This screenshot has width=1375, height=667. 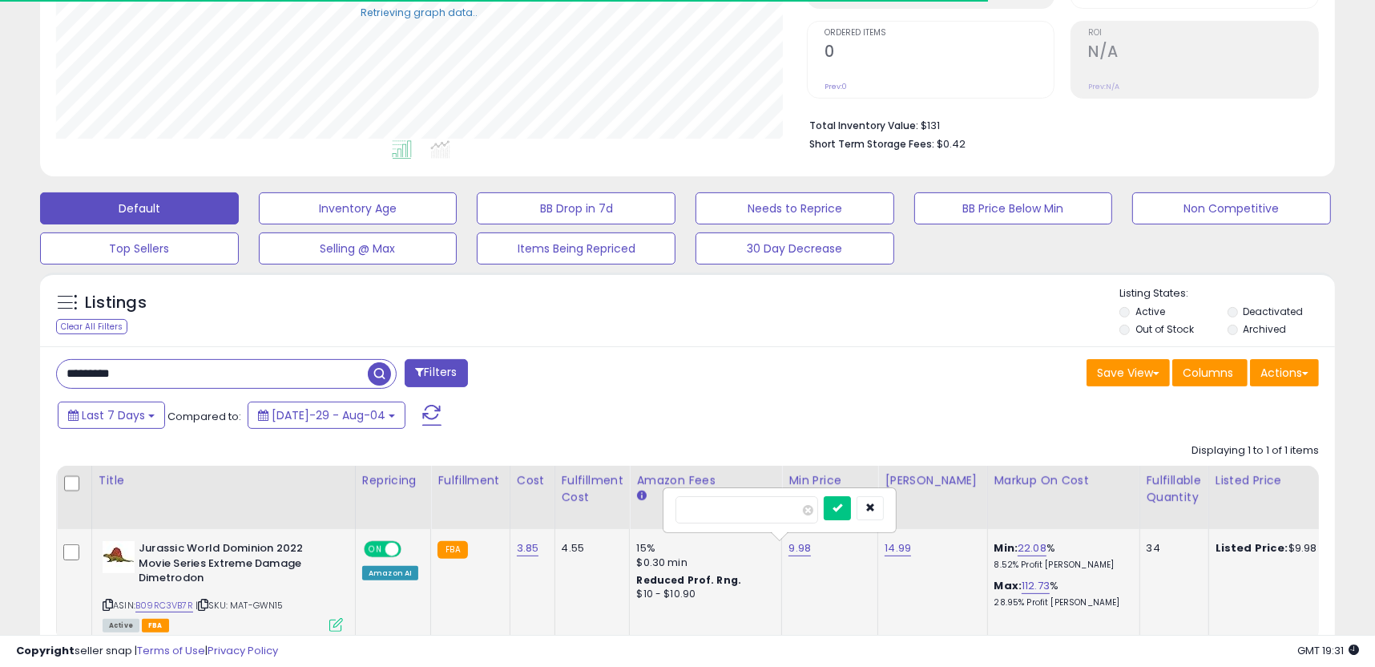 What do you see at coordinates (1035, 586) in the screenshot?
I see `a: 112.73` at bounding box center [1035, 586].